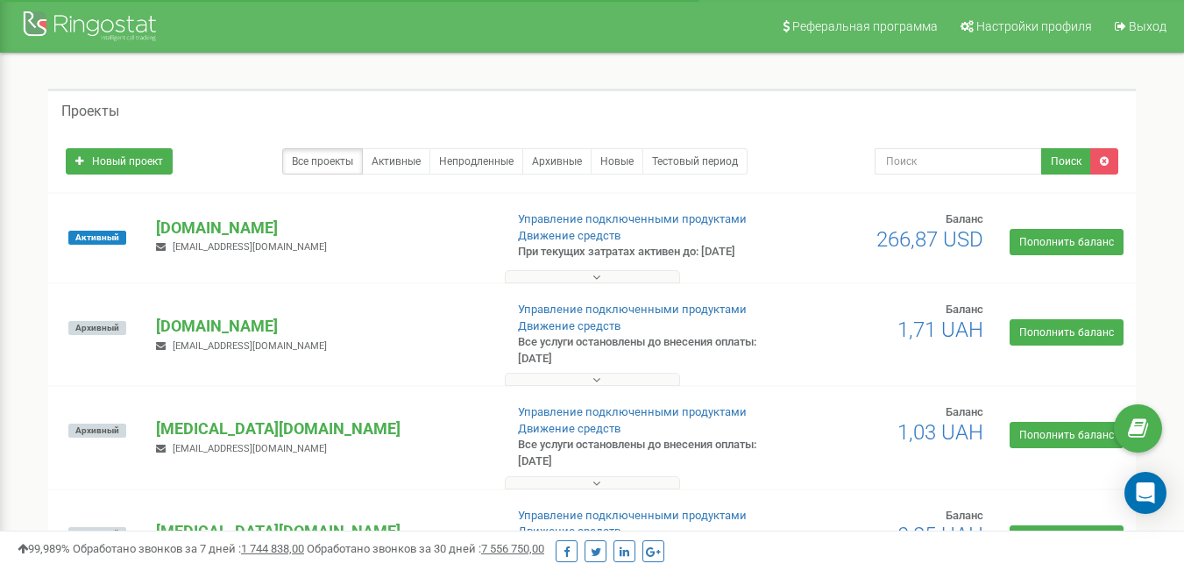  What do you see at coordinates (557, 161) in the screenshot?
I see `a: Архивные` at bounding box center [557, 161].